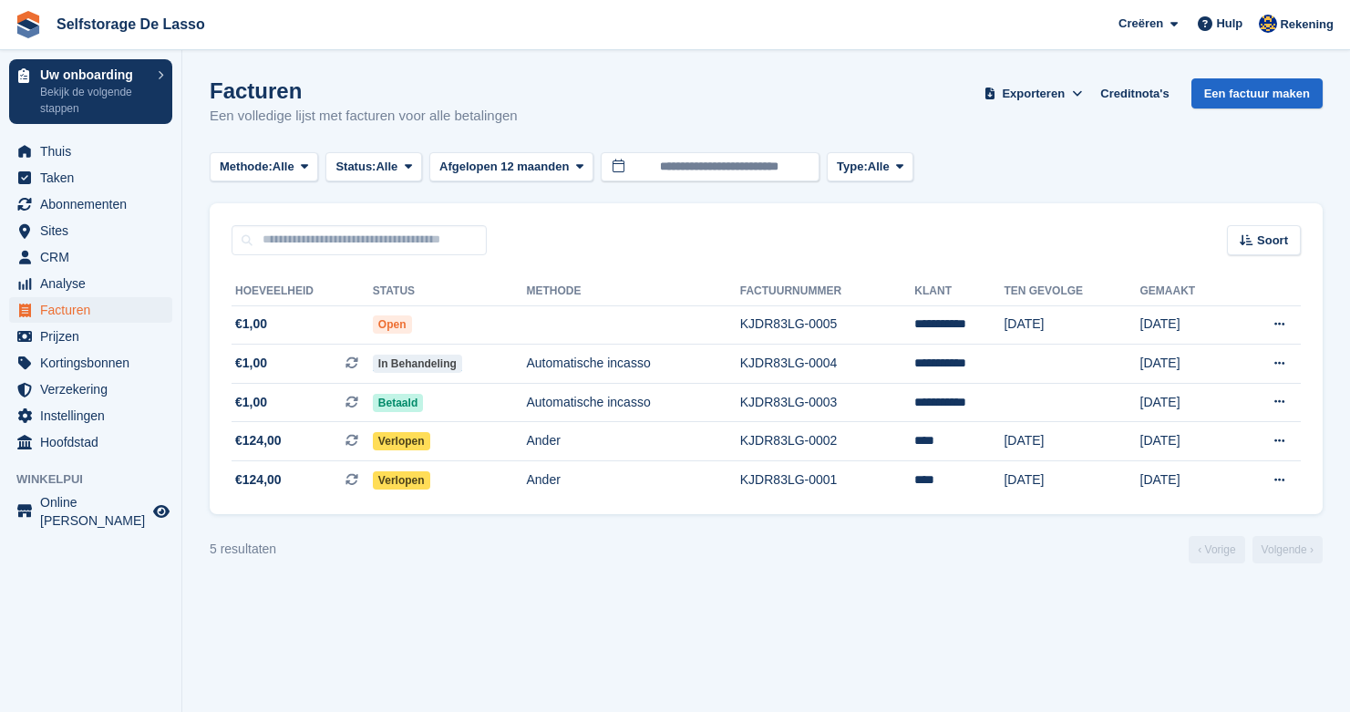 This screenshot has width=1350, height=712. I want to click on th: Gemaakt, so click(1187, 292).